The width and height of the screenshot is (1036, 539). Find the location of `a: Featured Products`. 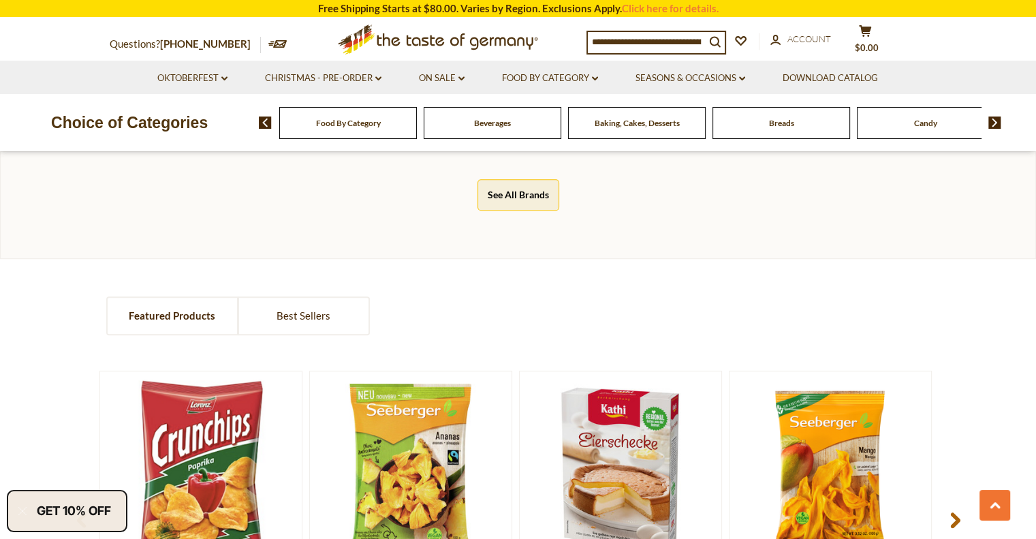

a: Featured Products is located at coordinates (172, 315).